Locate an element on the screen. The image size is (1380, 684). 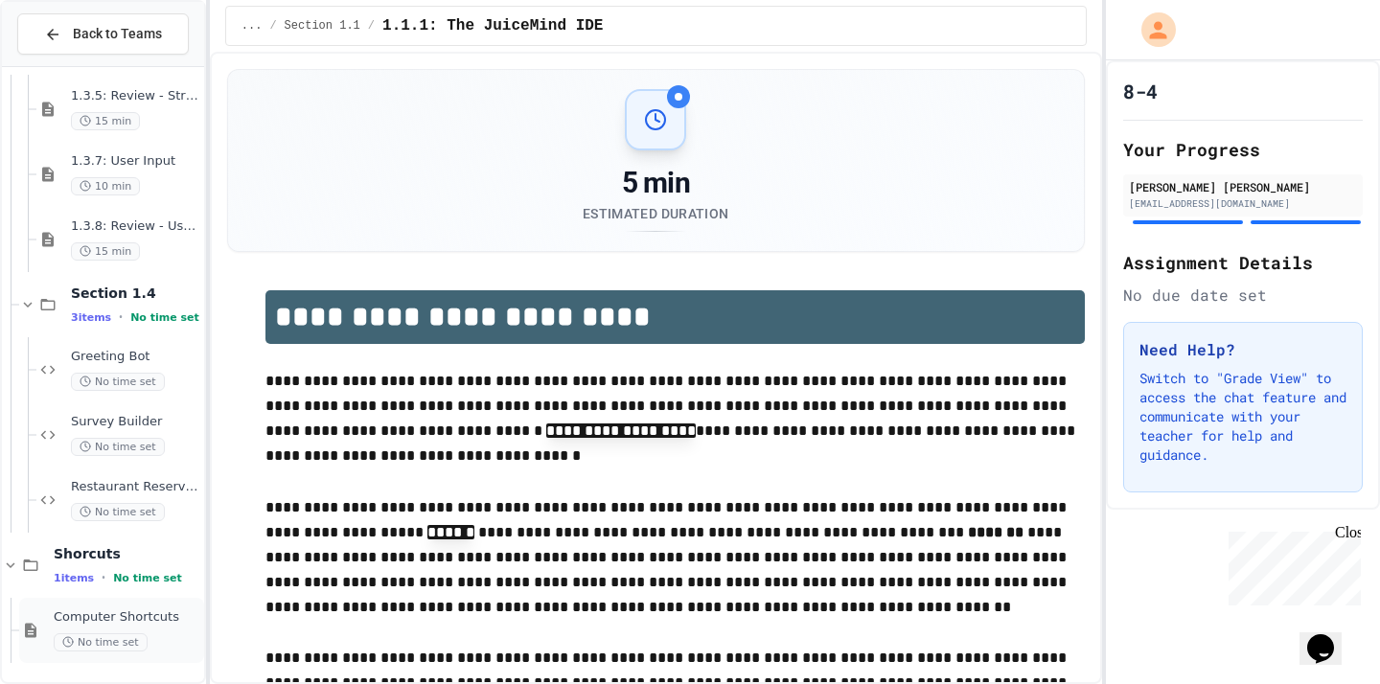
span: Back to Teams is located at coordinates (117, 34).